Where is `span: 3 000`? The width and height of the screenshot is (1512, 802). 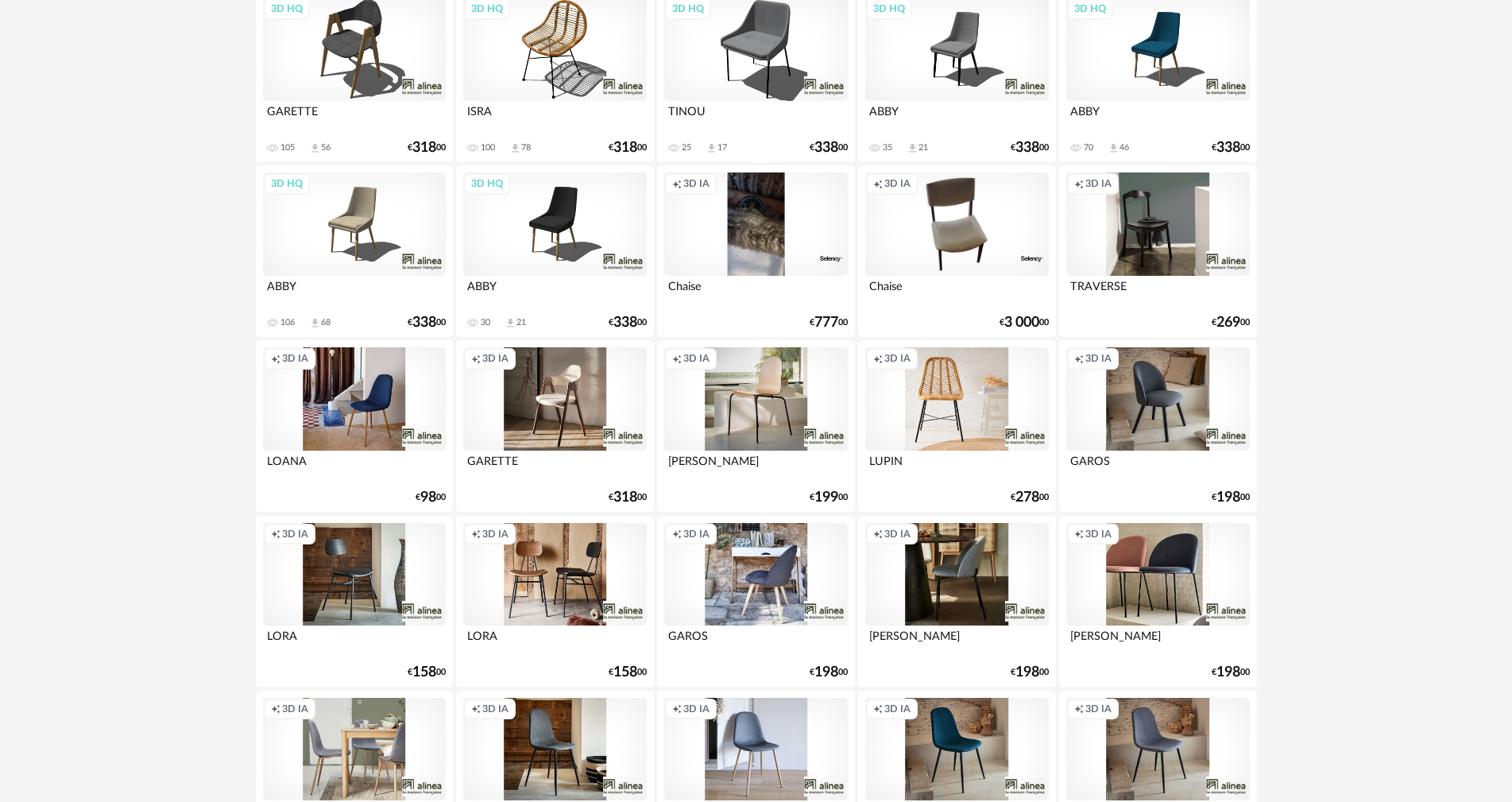 span: 3 000 is located at coordinates (1021, 322).